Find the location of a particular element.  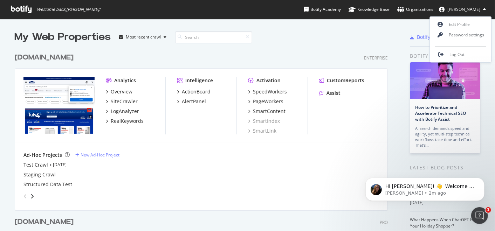

div: Botify news is located at coordinates (445, 56).